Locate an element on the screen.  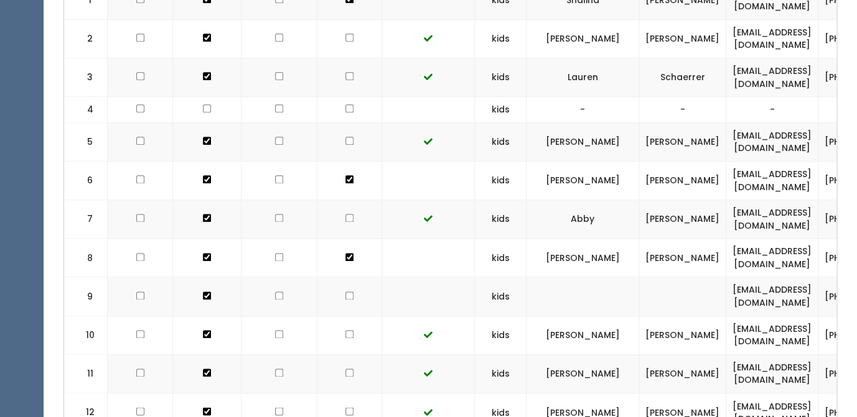
td: 2 is located at coordinates (86, 39).